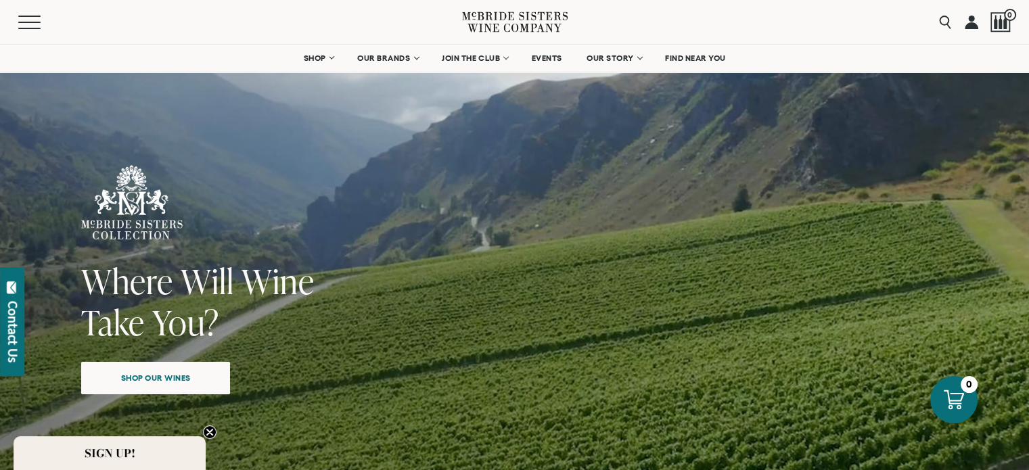  What do you see at coordinates (387, 58) in the screenshot?
I see `a: OUR BRANDS` at bounding box center [387, 58].